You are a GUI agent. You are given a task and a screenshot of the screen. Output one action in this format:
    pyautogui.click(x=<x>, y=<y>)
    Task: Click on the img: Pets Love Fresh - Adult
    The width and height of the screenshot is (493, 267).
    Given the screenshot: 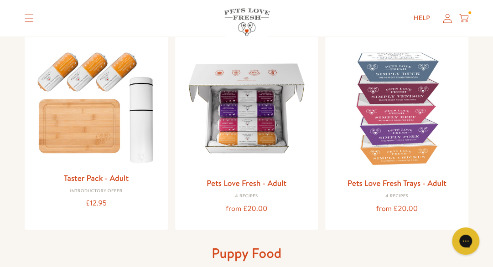 What is the action you would take?
    pyautogui.click(x=247, y=109)
    